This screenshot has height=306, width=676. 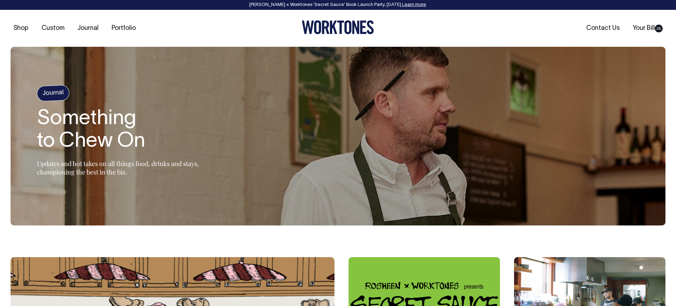 I want to click on h4: Journal, so click(x=53, y=94).